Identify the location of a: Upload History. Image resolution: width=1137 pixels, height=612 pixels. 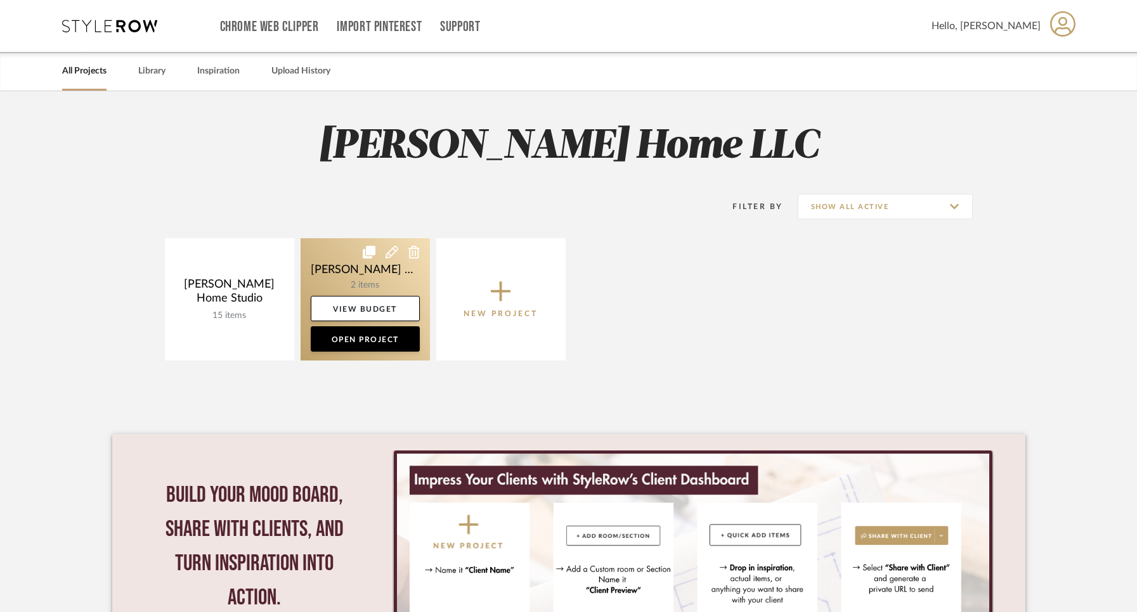
(300, 71).